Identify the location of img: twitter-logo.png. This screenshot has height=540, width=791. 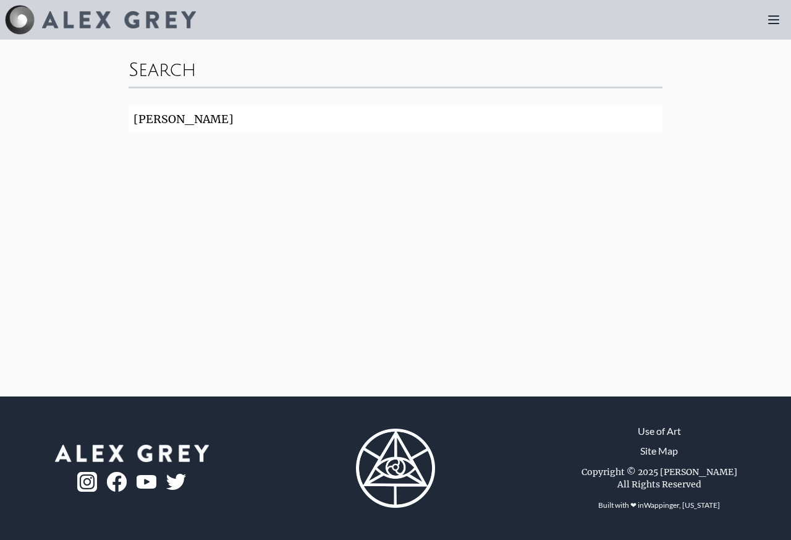
(176, 482).